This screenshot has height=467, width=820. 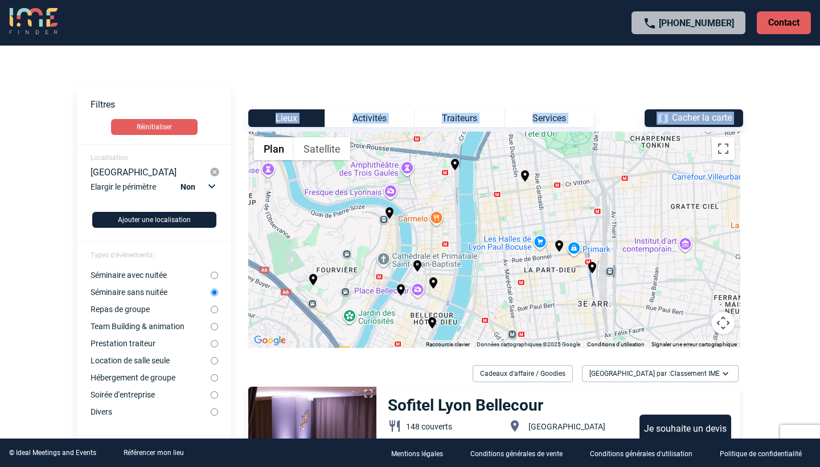 What do you see at coordinates (645, 452) in the screenshot?
I see `a: Conditions générales d'utilisation` at bounding box center [645, 452].